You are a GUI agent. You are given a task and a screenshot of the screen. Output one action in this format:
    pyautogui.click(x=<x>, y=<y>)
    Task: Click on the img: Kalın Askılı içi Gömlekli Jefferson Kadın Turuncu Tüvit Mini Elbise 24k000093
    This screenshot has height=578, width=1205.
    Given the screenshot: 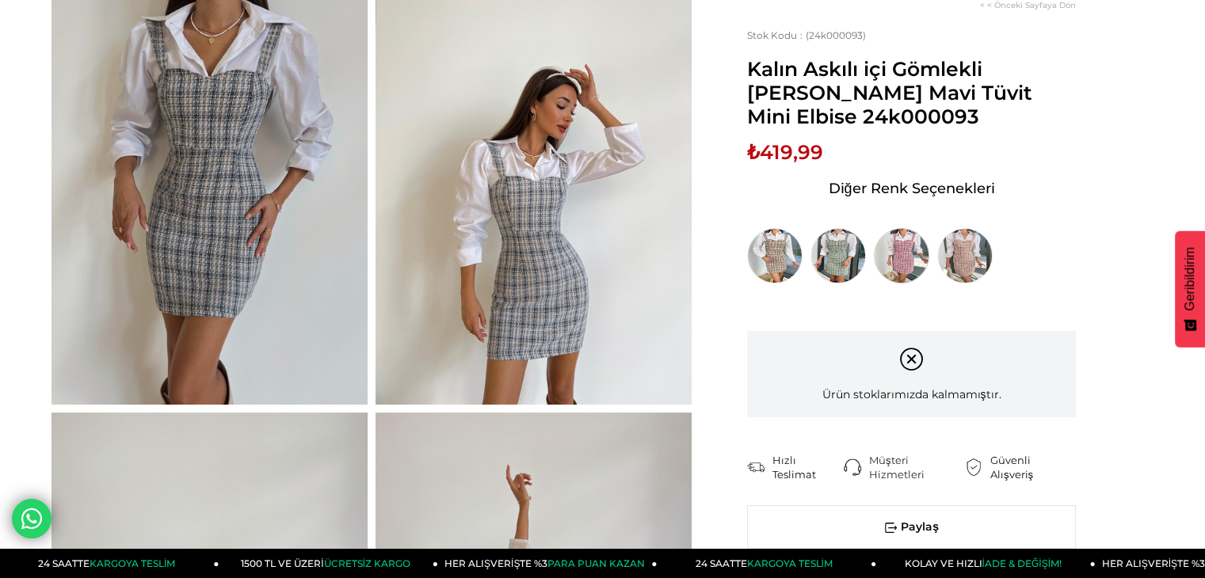 What is the action you would take?
    pyautogui.click(x=965, y=256)
    